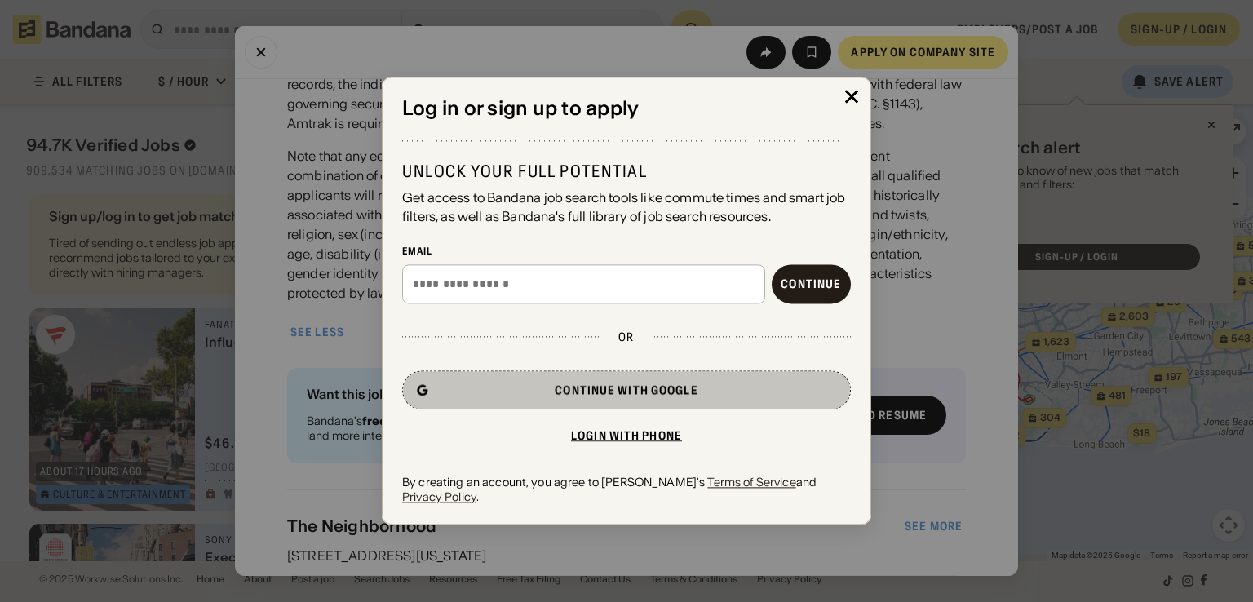 The height and width of the screenshot is (602, 1253). Describe the element at coordinates (439, 497) in the screenshot. I see `a: Privacy Policy` at that location.